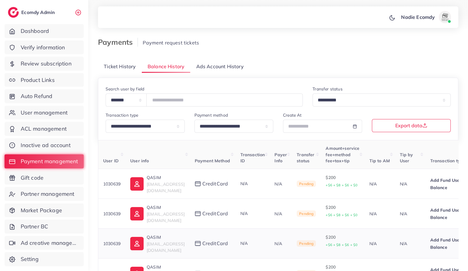 This screenshot has width=468, height=271. Describe the element at coordinates (44, 113) in the screenshot. I see `a: User management` at that location.